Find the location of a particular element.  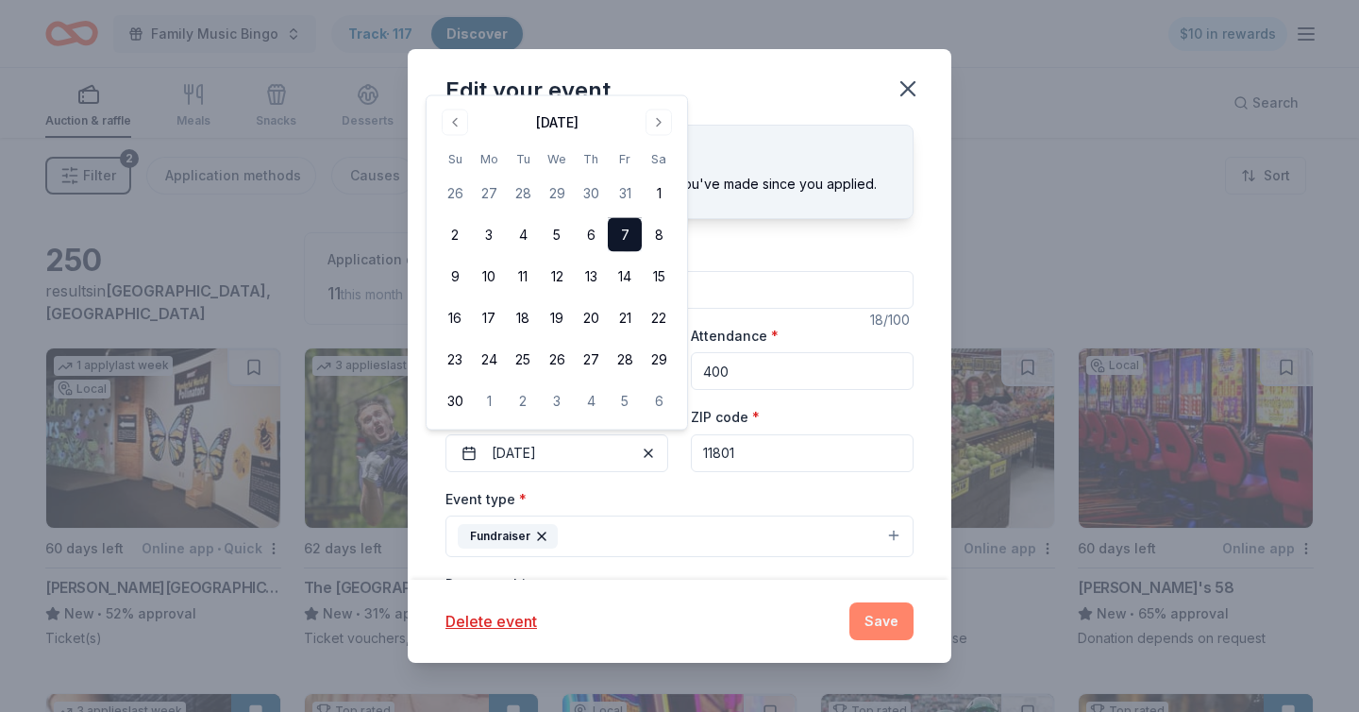

button: 15 is located at coordinates (659, 277).